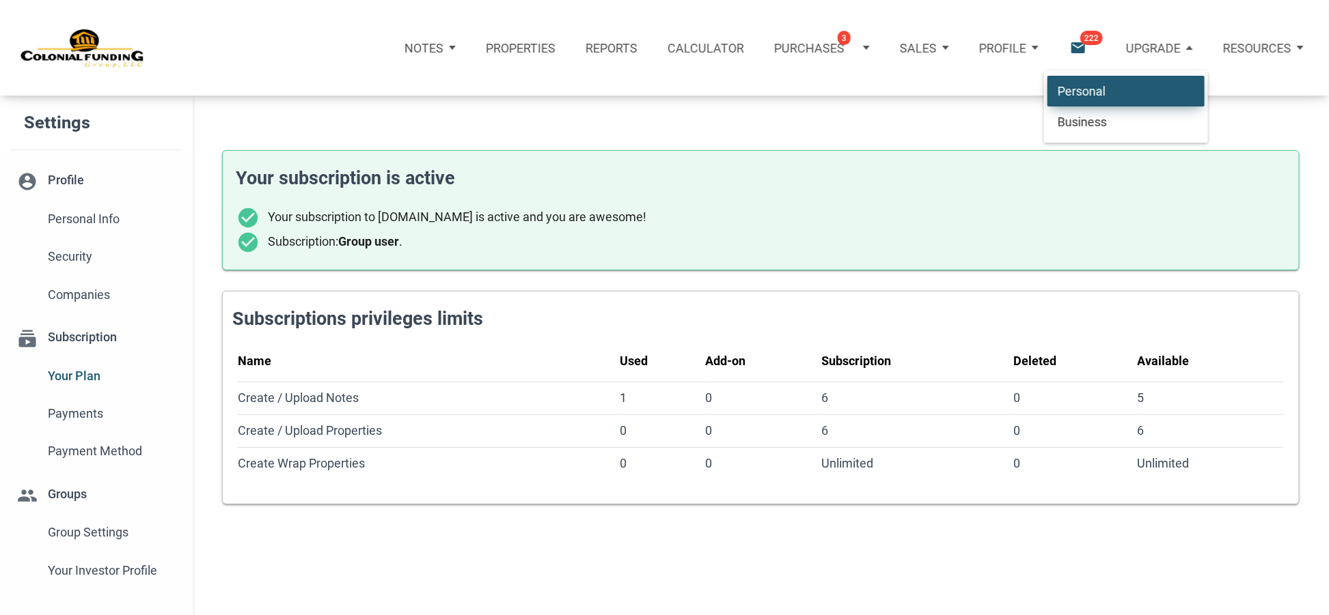 Image resolution: width=1329 pixels, height=615 pixels. Describe the element at coordinates (430, 48) in the screenshot. I see `a: Notes` at that location.